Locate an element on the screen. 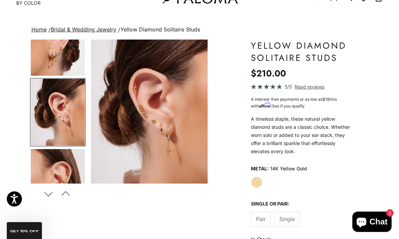  button: Go to item 3 is located at coordinates (58, 42).